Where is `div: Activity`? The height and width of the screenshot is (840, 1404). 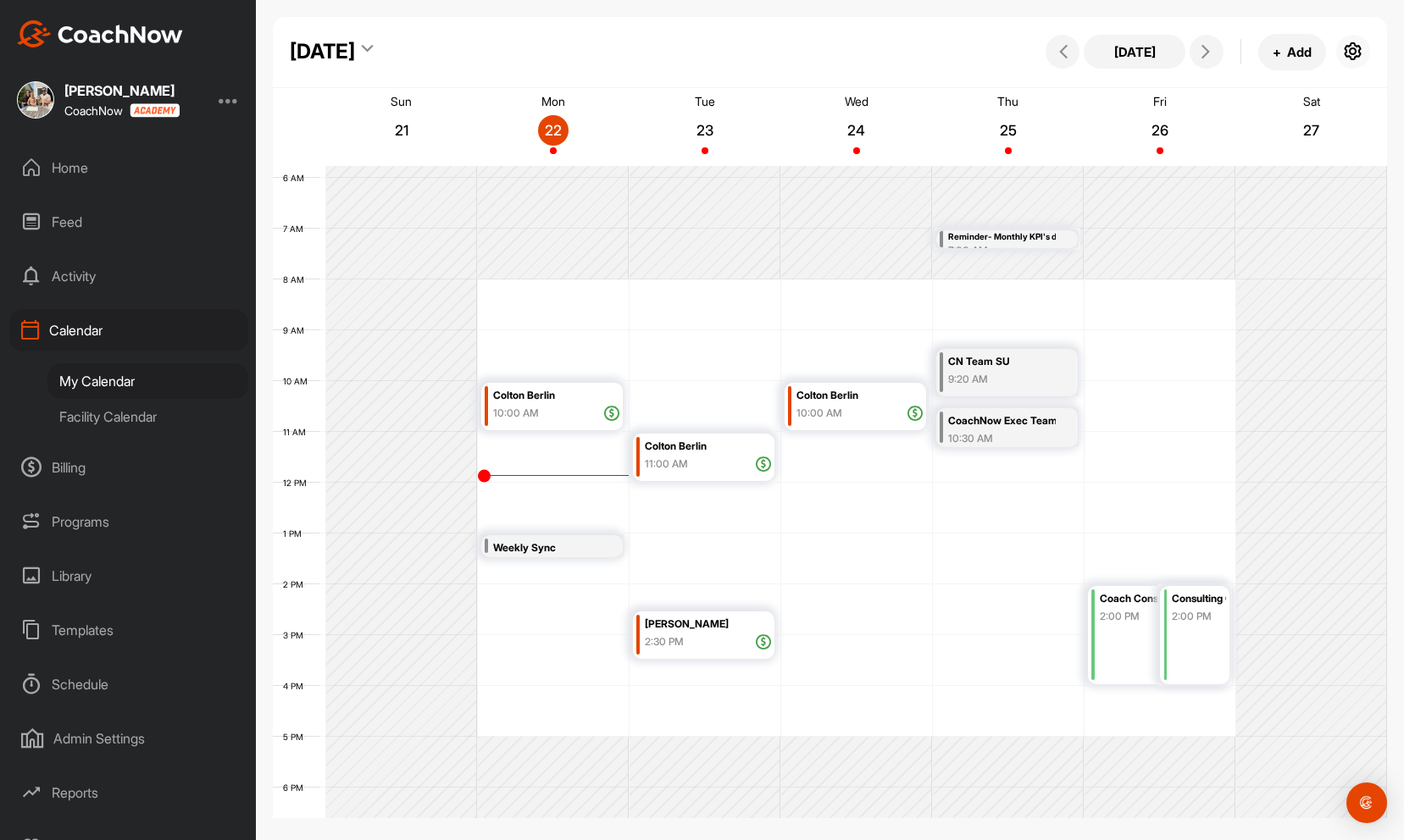 div: Activity is located at coordinates (129, 276).